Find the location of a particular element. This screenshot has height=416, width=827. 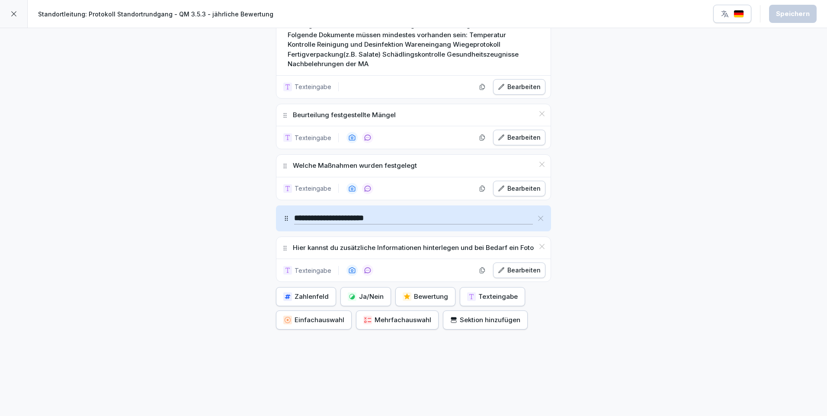

div: Sektion hinzufügen is located at coordinates (485, 320).